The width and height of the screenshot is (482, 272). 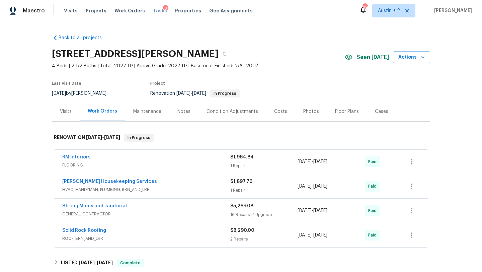 I want to click on span: Geo Assignments, so click(x=231, y=11).